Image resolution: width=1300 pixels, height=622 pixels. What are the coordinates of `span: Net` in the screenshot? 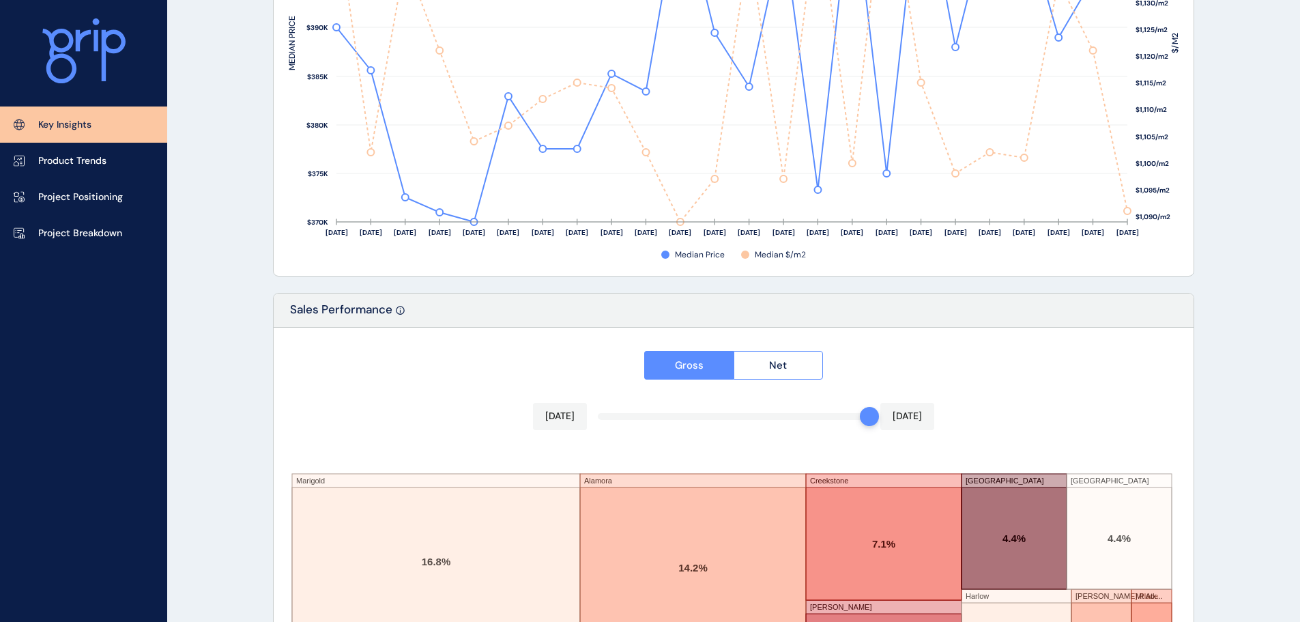 It's located at (778, 365).